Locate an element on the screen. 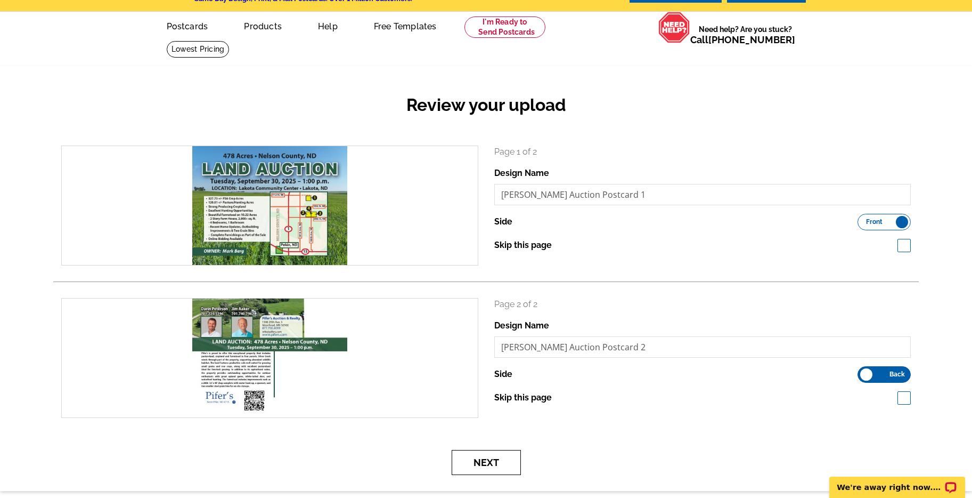 The height and width of the screenshot is (498, 972). span: Call is located at coordinates (743, 39).